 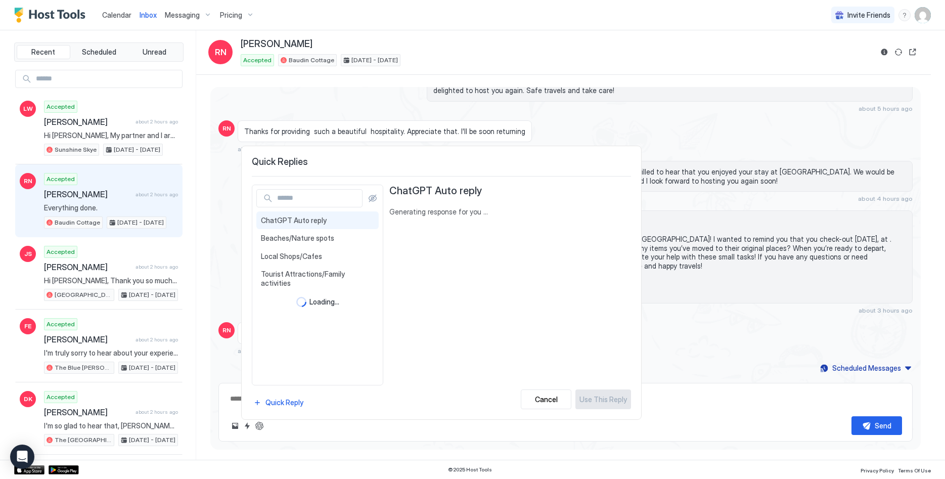 I want to click on div: Cancel, so click(x=546, y=399).